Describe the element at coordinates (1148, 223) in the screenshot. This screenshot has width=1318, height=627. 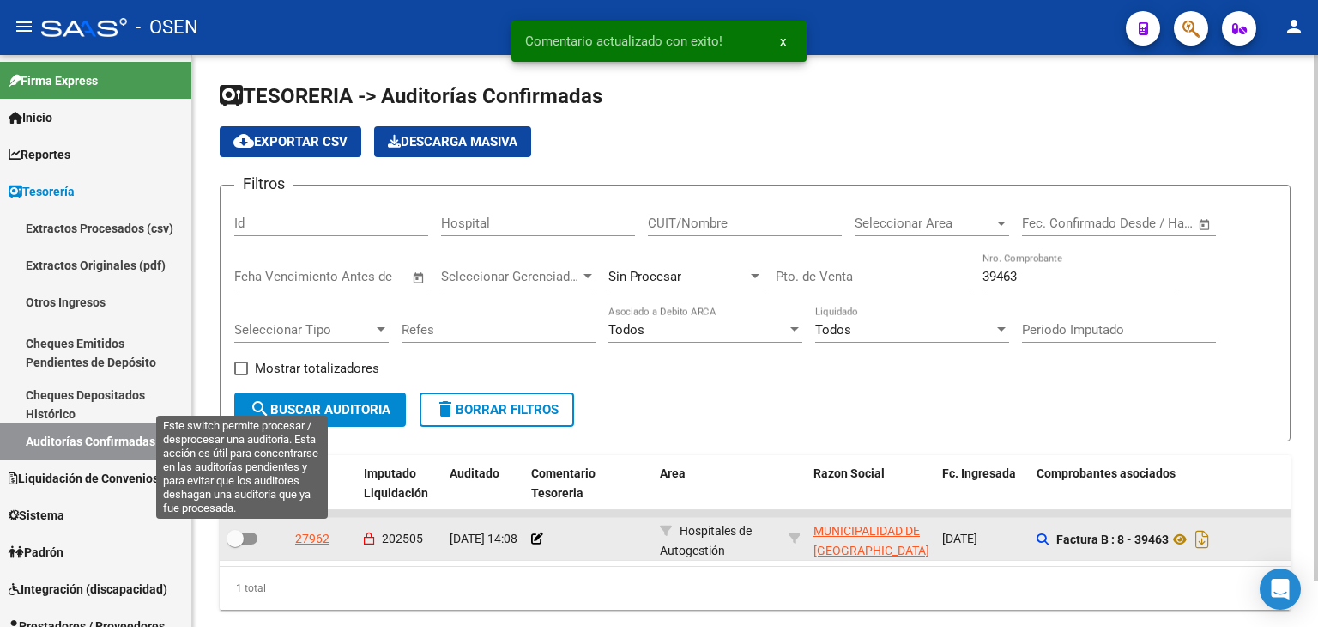
I see `input: Fecha fin` at that location.